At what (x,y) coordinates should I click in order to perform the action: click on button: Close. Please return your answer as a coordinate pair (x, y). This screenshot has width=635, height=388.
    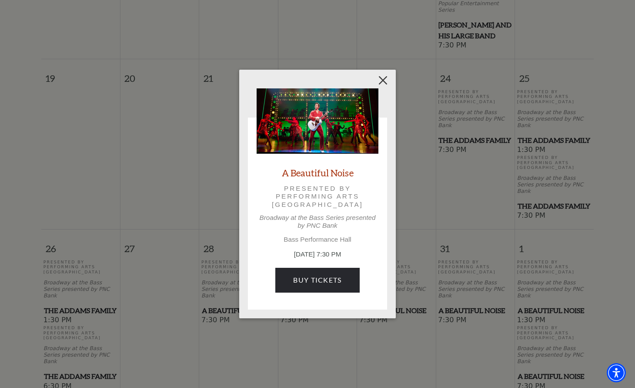
    Looking at the image, I should click on (383, 81).